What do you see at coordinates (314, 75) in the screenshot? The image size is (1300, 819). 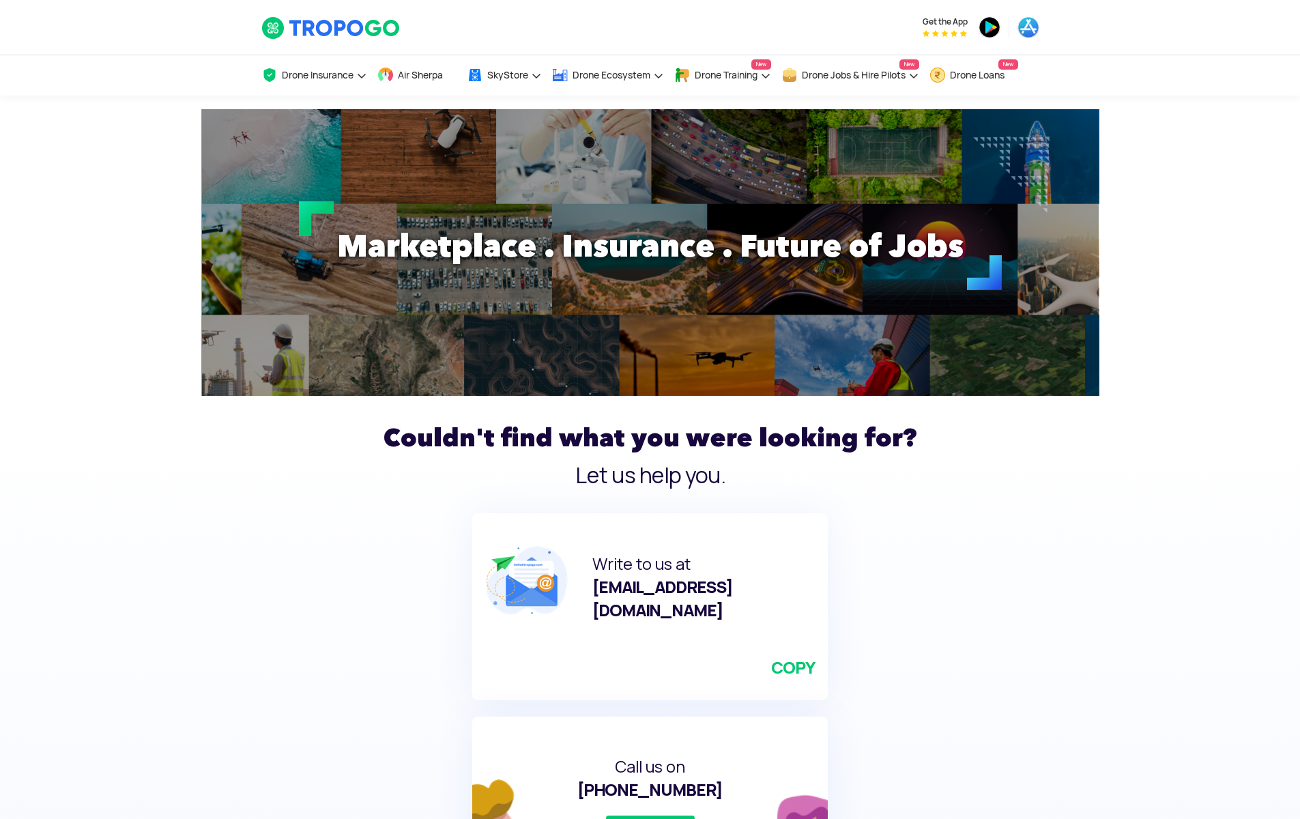 I see `a: Drone Insurance` at bounding box center [314, 75].